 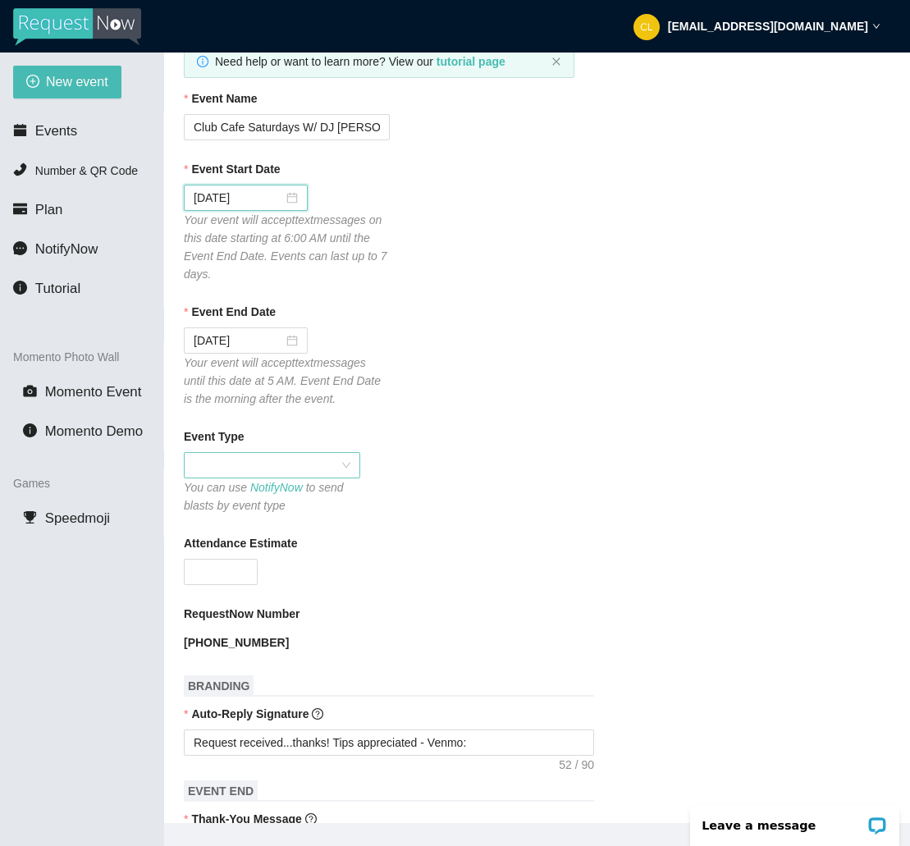 What do you see at coordinates (94, 391) in the screenshot?
I see `span: Momento Event` at bounding box center [94, 391].